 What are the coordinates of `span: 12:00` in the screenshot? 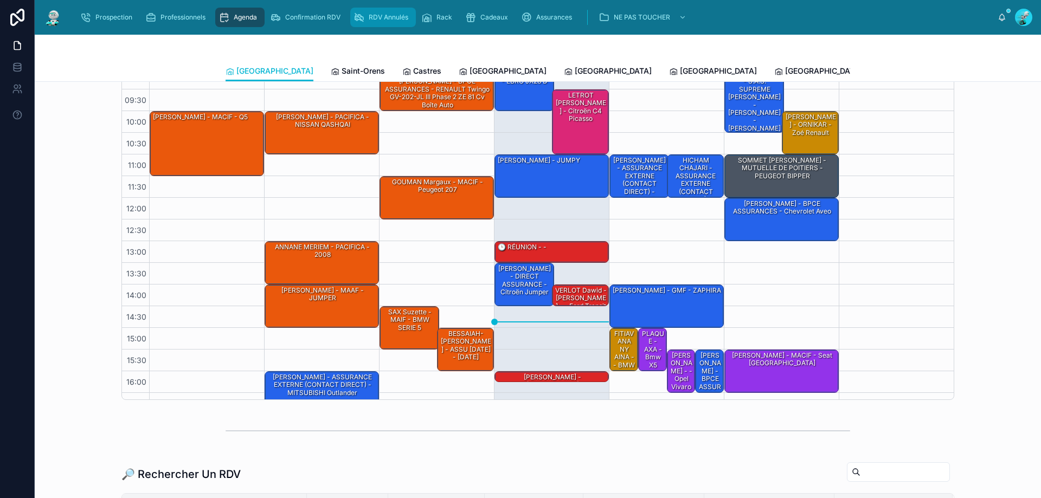 It's located at (136, 208).